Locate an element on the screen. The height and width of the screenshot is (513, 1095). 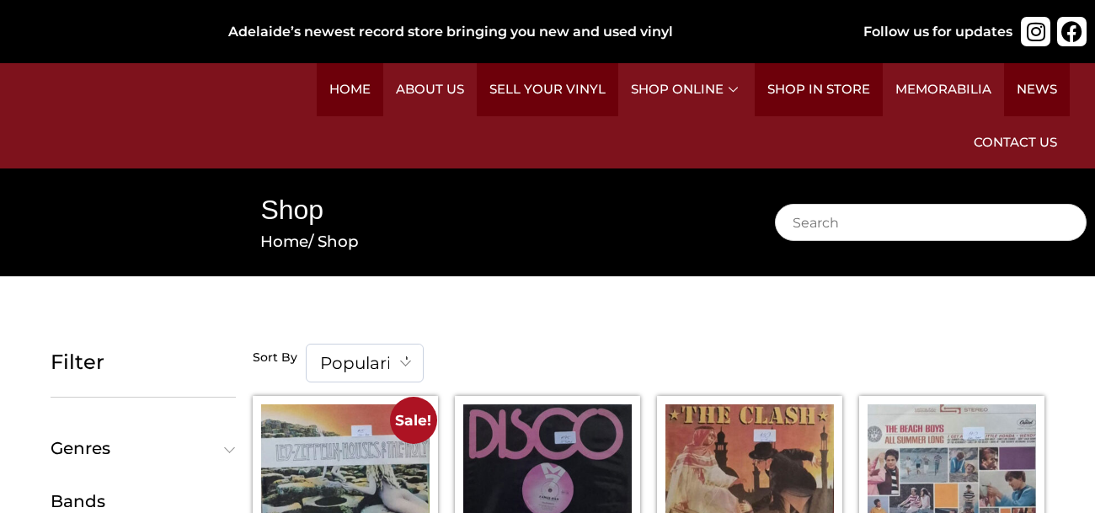
span: Popularity is located at coordinates (365, 363).